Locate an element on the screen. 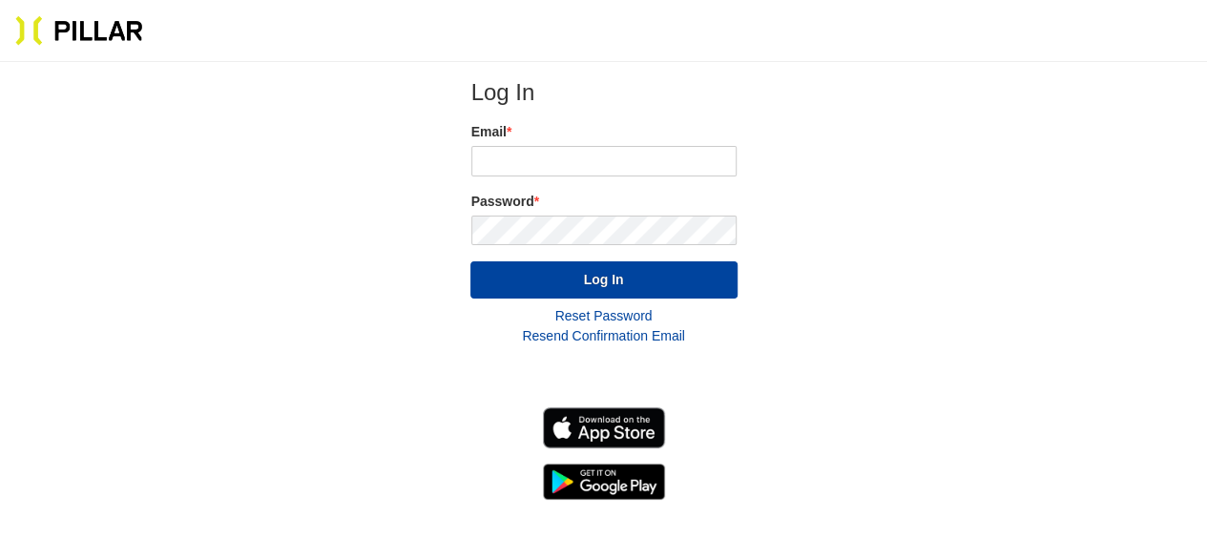  img: Pillar Technologies is located at coordinates (79, 31).